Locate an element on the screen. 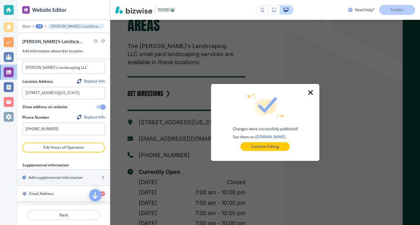  img: Bizwise Logo is located at coordinates (134, 10).